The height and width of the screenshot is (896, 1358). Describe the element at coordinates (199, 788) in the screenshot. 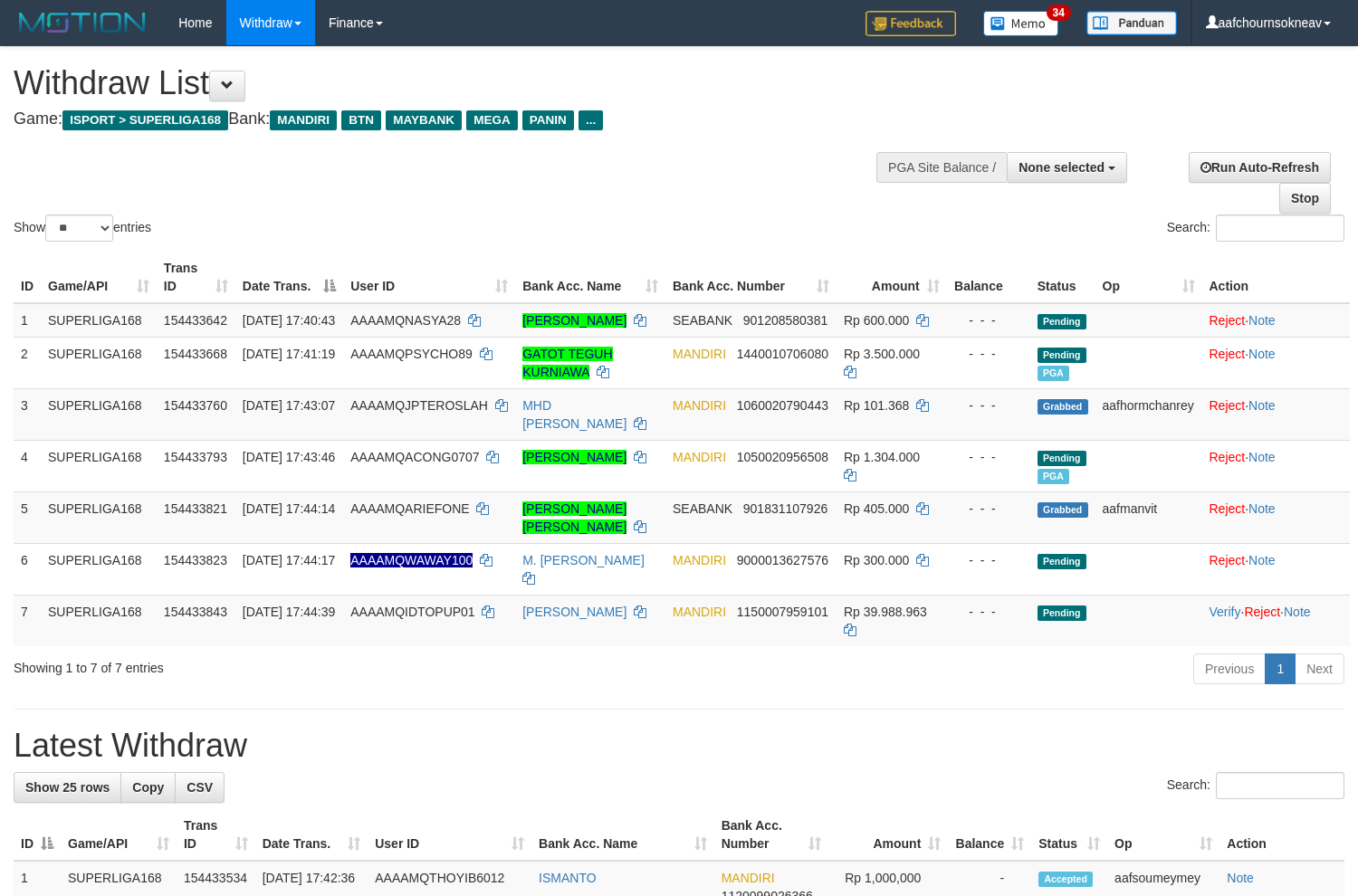

I see `a: CSV` at that location.